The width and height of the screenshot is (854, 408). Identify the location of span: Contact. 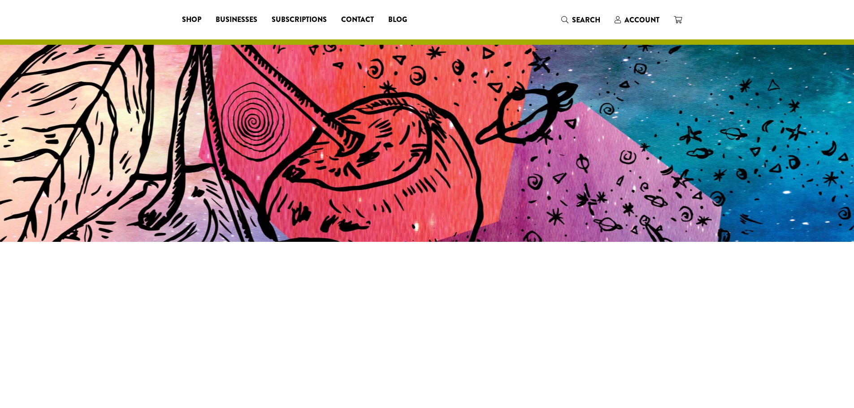
(357, 20).